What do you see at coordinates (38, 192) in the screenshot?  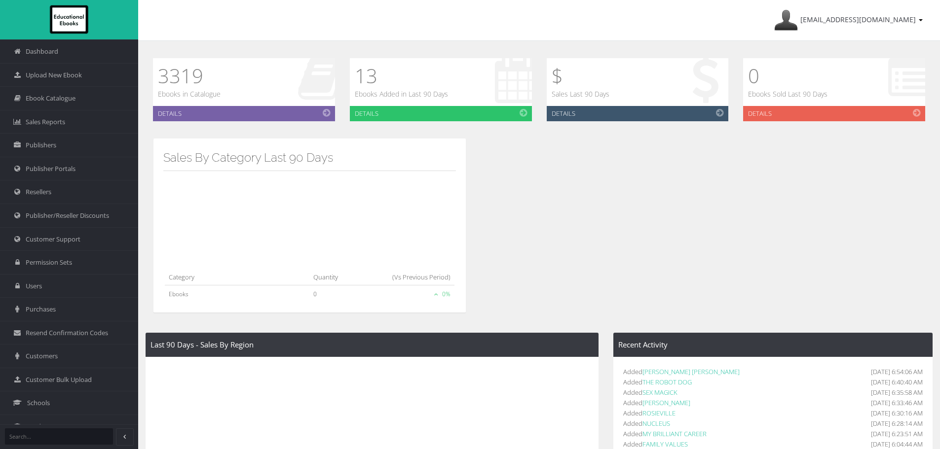 I see `span: Resellers` at bounding box center [38, 192].